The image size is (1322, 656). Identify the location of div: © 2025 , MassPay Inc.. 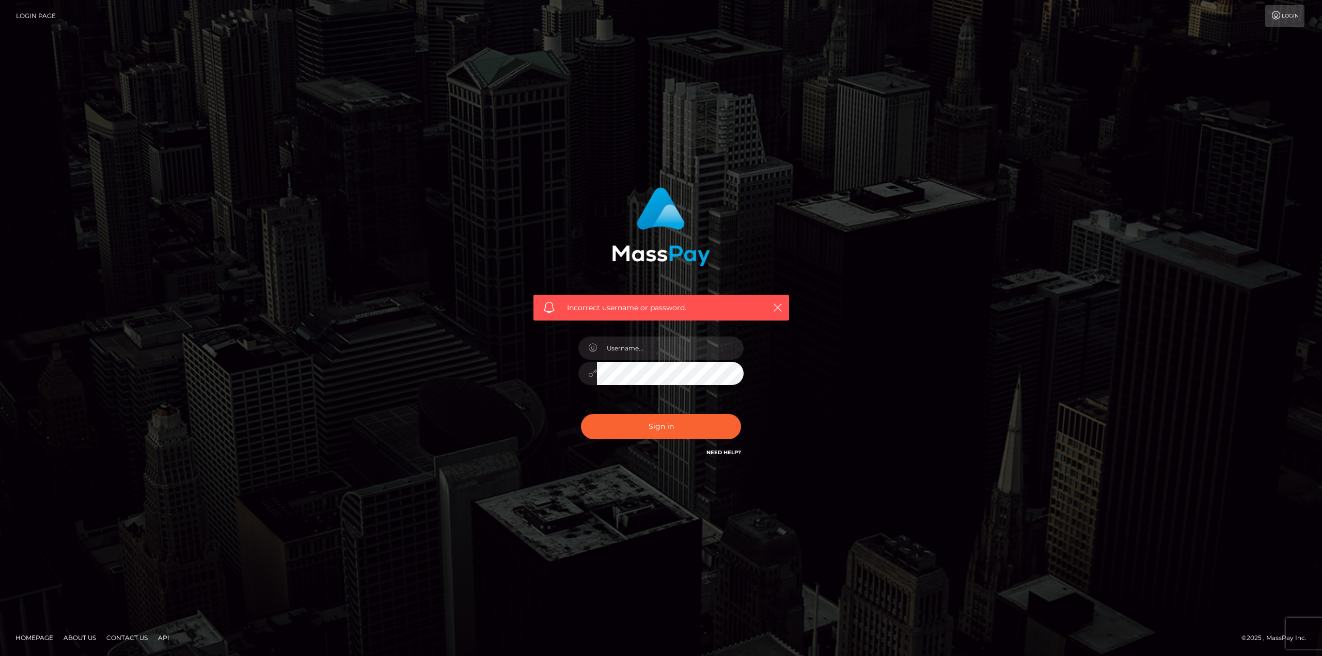
(1278, 638).